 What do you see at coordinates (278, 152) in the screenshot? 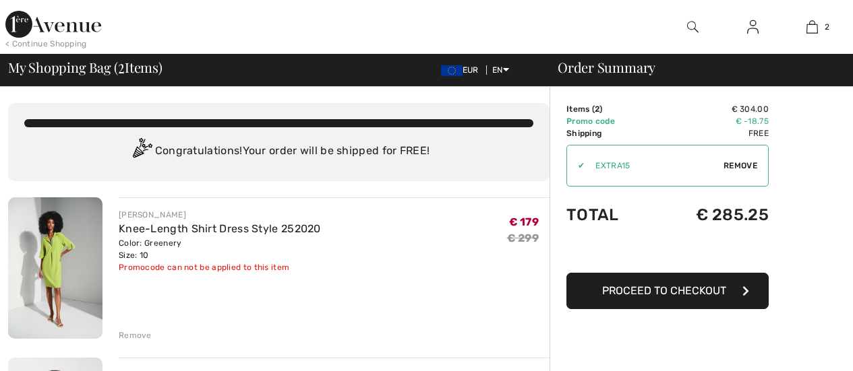
I see `div: Congratulations! Your order will be shipped for FREE!` at bounding box center [278, 152].